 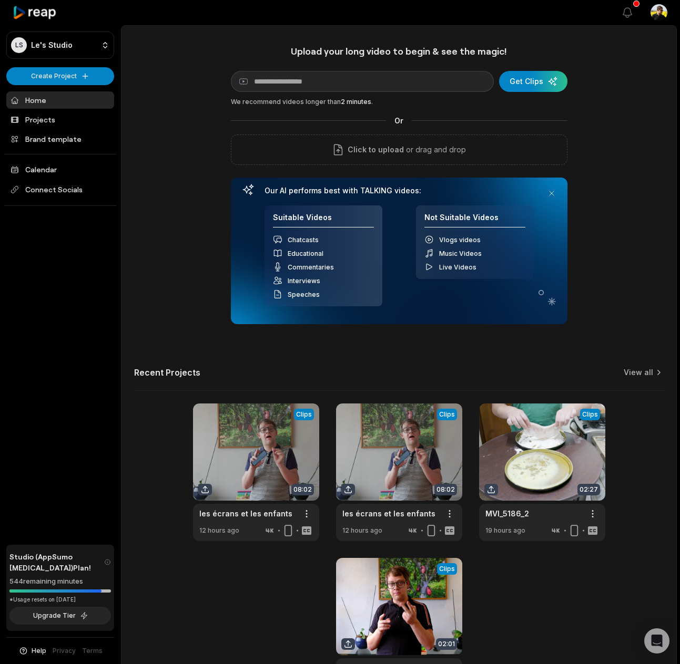 What do you see at coordinates (507, 513) in the screenshot?
I see `a: MVI_5186_2` at bounding box center [507, 513].